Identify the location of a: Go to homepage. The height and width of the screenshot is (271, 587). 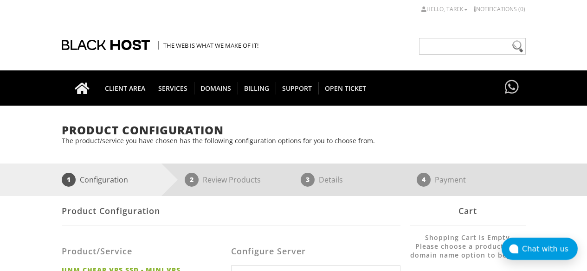
(82, 88).